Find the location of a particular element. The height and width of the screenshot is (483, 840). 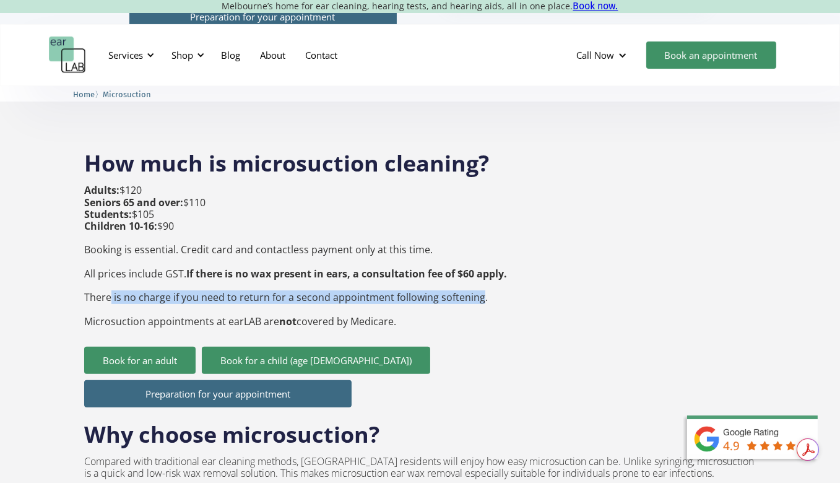

strong: Students: is located at coordinates (108, 214).